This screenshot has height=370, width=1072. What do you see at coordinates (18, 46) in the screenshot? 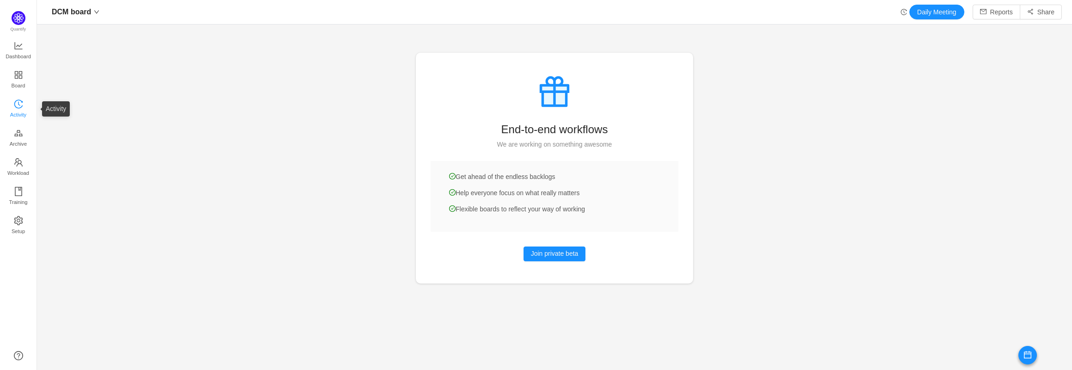
I see `i: icon: line-chart` at bounding box center [18, 46].